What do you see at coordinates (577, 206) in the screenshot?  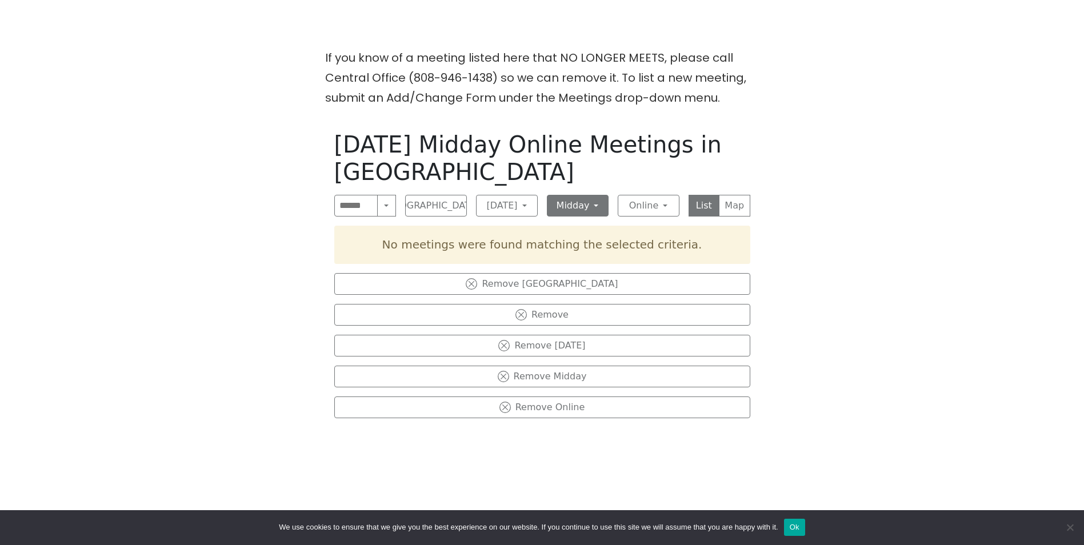 I see `button: Midday` at bounding box center [577, 206].